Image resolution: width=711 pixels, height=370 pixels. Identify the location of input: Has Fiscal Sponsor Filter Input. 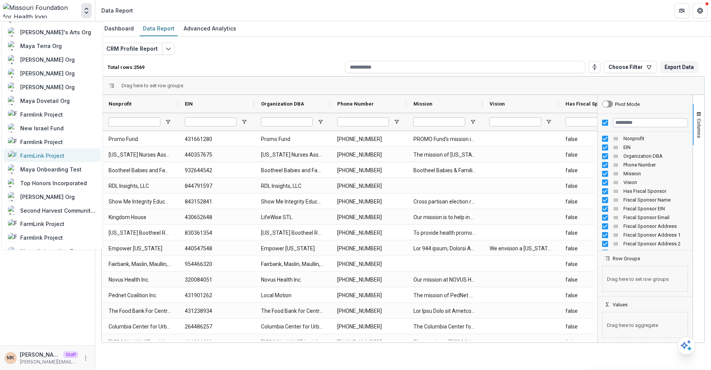
(592, 122).